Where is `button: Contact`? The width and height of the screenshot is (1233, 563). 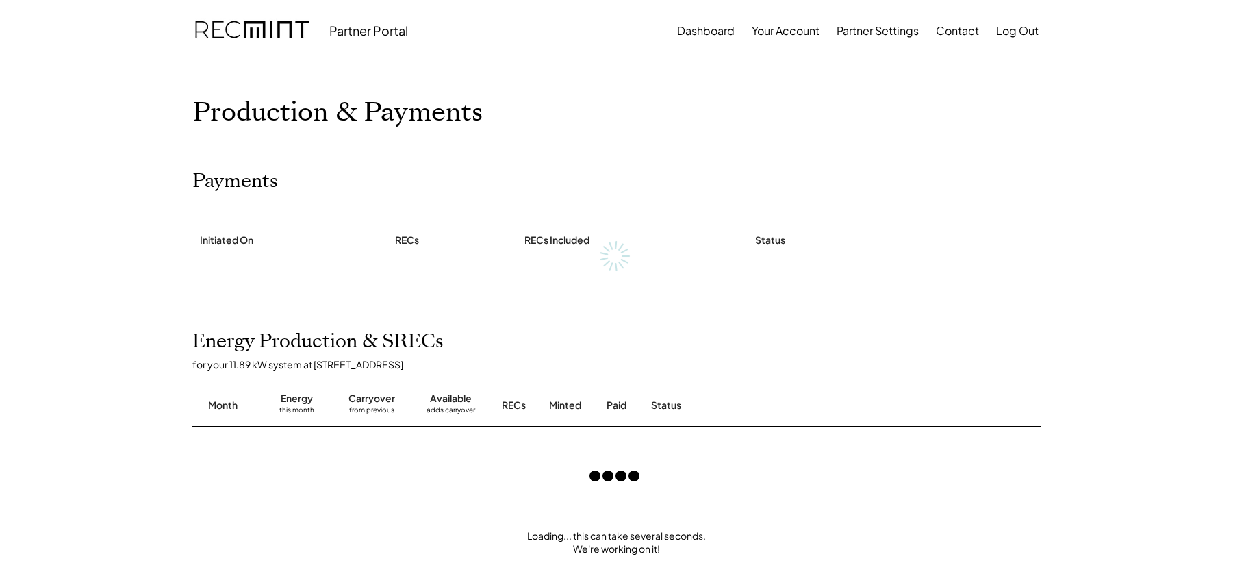 button: Contact is located at coordinates (957, 31).